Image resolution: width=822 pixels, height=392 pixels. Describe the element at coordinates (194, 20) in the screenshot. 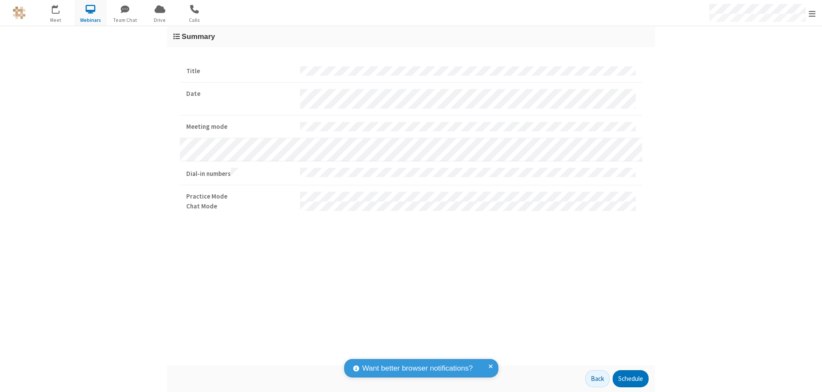

I see `span: Calls` at that location.